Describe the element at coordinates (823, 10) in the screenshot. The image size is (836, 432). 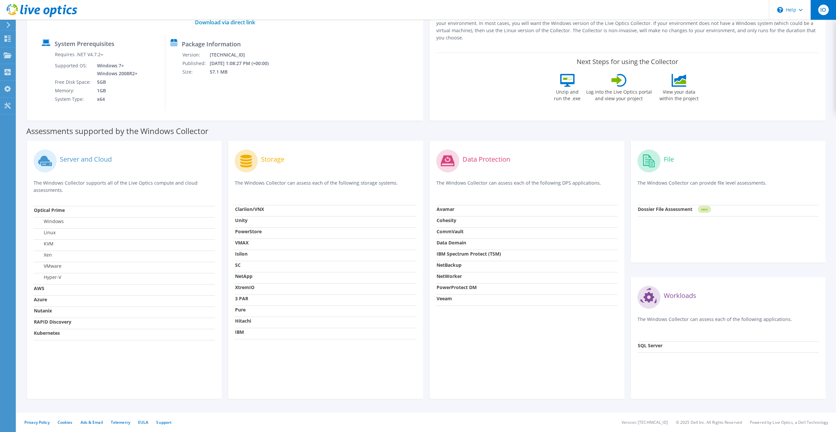
I see `span: IO` at that location.